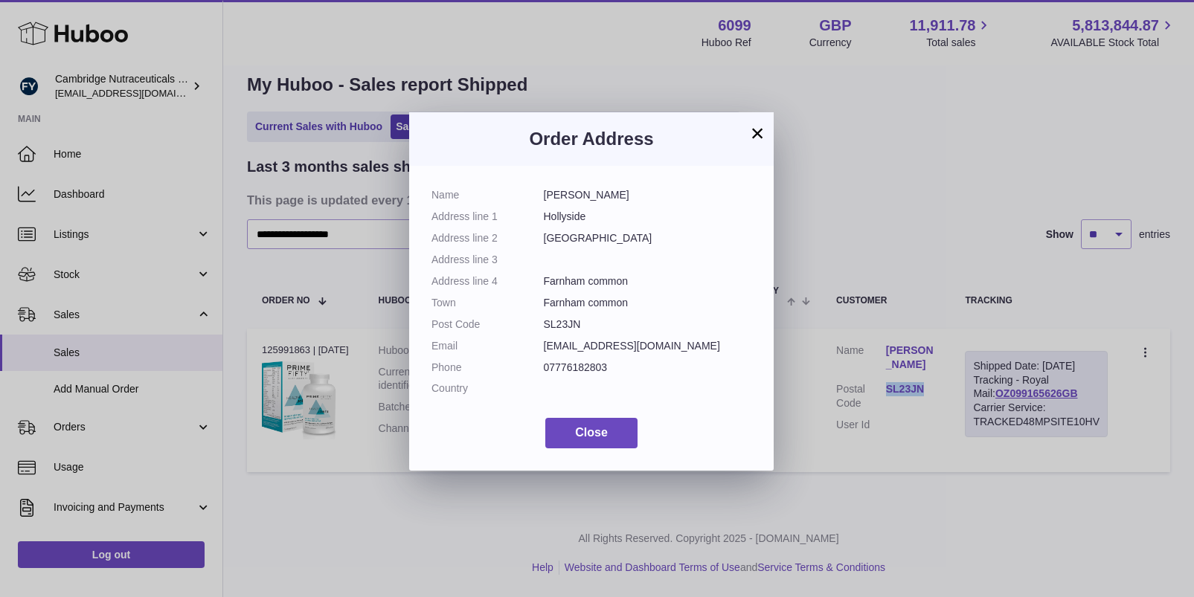 The height and width of the screenshot is (597, 1194). Describe the element at coordinates (487, 303) in the screenshot. I see `dt: Town` at that location.